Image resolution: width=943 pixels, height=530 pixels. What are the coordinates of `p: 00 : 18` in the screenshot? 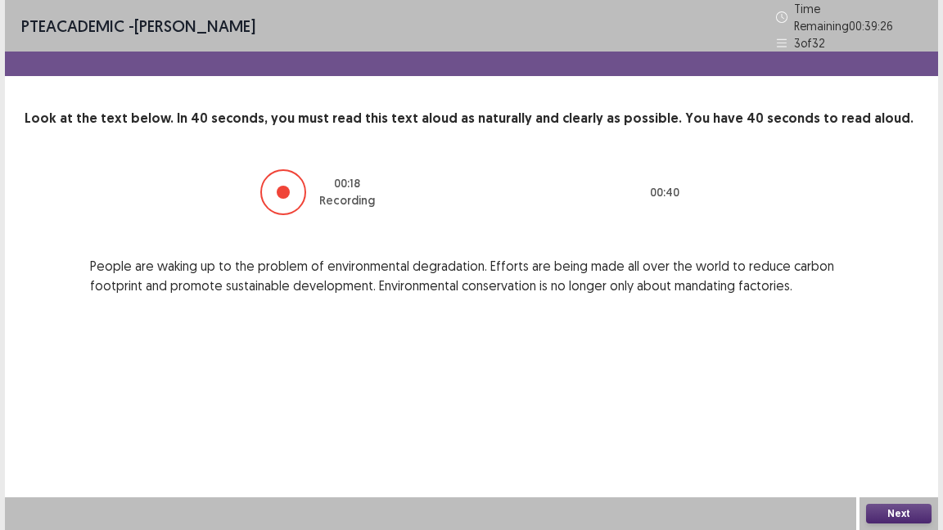 It's located at (347, 183).